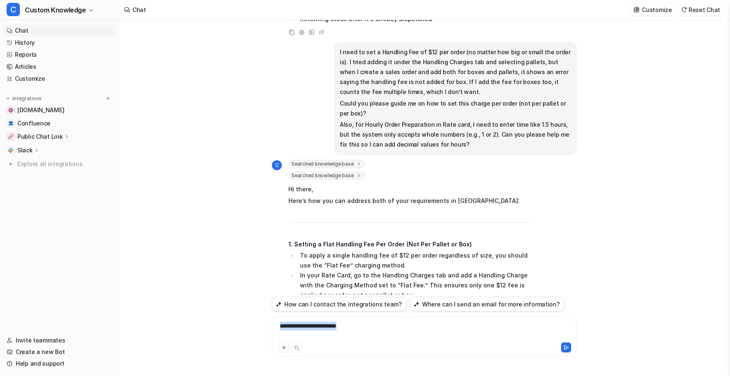  I want to click on div: Chat, so click(139, 10).